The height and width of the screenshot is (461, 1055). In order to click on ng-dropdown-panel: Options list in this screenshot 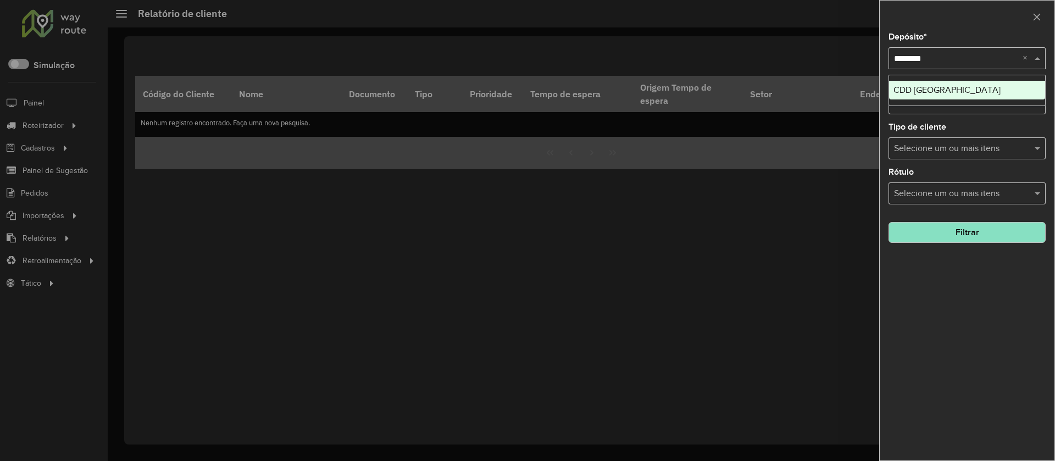, I will do `click(967, 90)`.